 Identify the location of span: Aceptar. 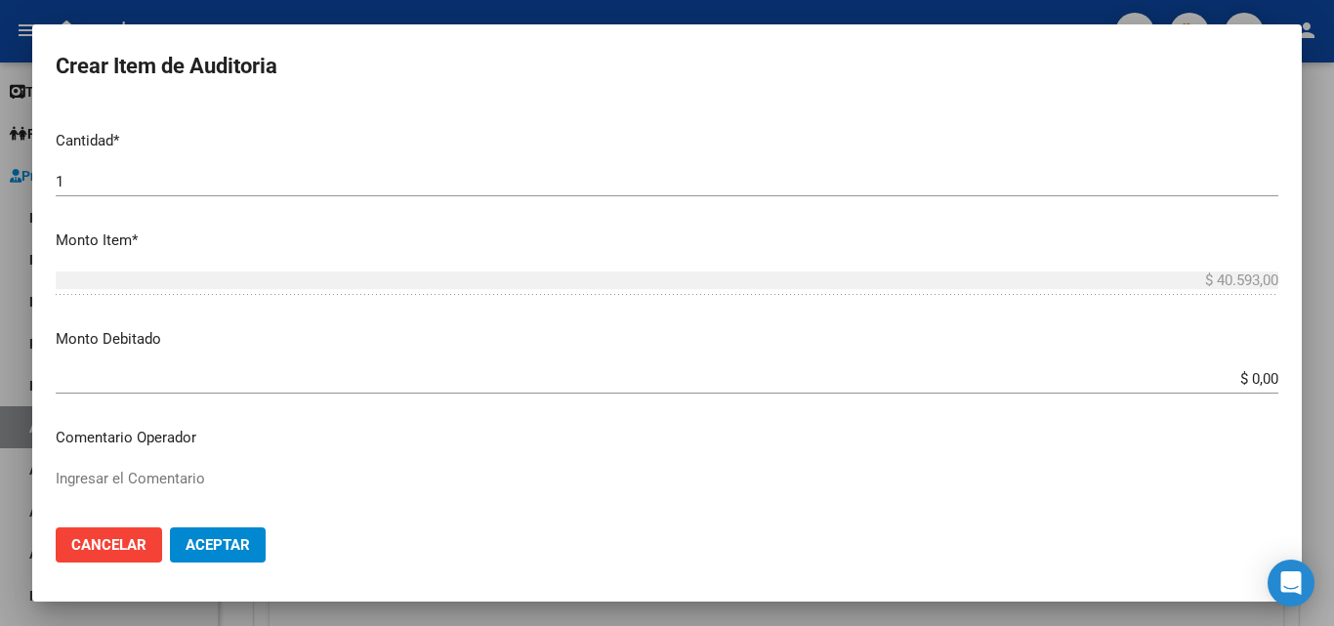
(218, 545).